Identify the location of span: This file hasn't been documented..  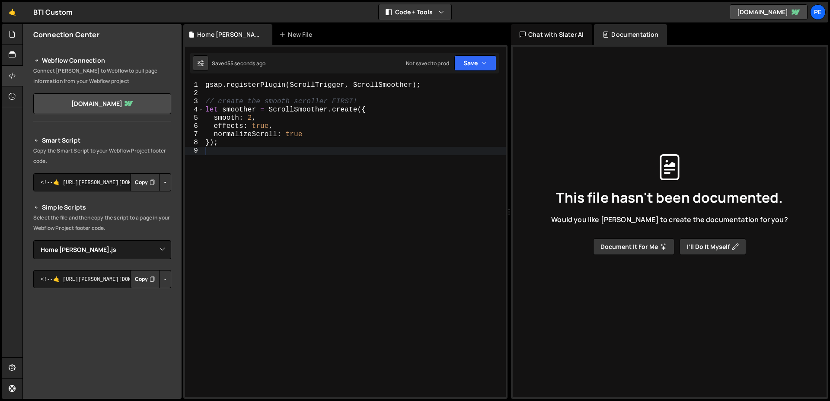
(669, 198).